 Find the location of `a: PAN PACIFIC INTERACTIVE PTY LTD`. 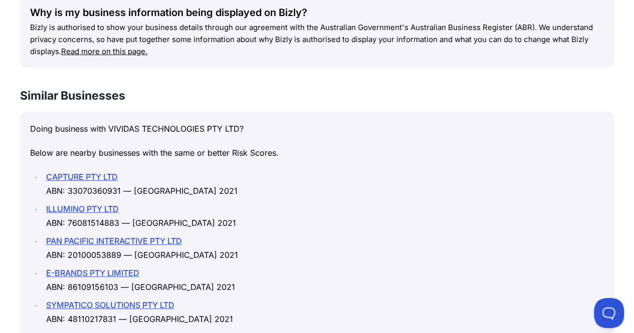

a: PAN PACIFIC INTERACTIVE PTY LTD is located at coordinates (114, 241).